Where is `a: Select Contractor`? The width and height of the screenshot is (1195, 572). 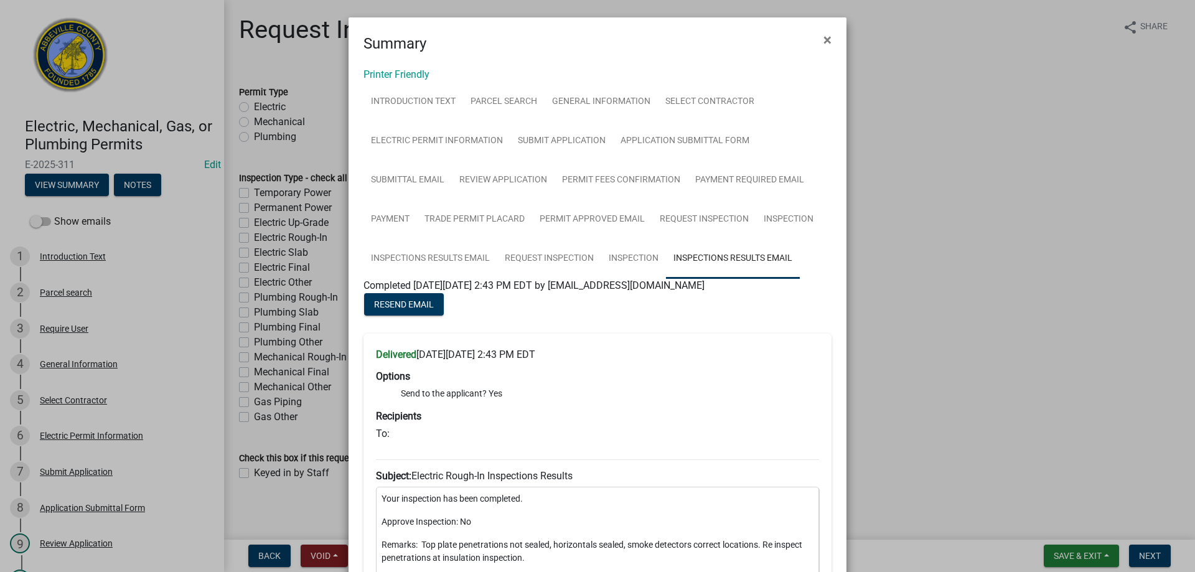 a: Select Contractor is located at coordinates (709, 102).